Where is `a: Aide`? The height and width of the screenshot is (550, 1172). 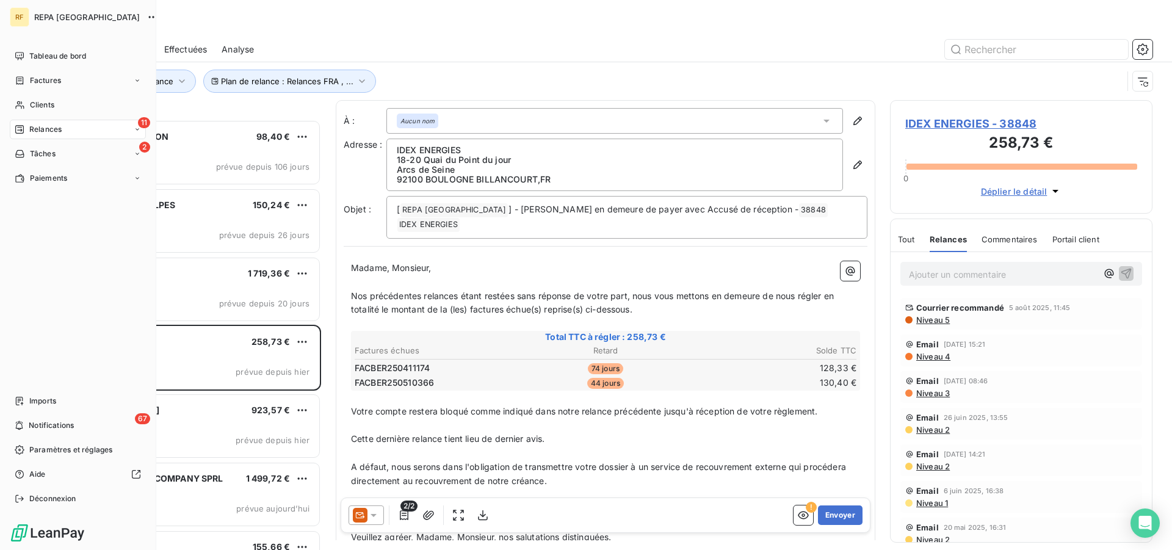 a: Aide is located at coordinates (78, 474).